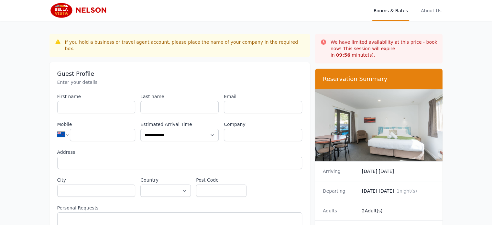 The width and height of the screenshot is (492, 225). What do you see at coordinates (180, 208) in the screenshot?
I see `label: Personal Requests` at bounding box center [180, 208].